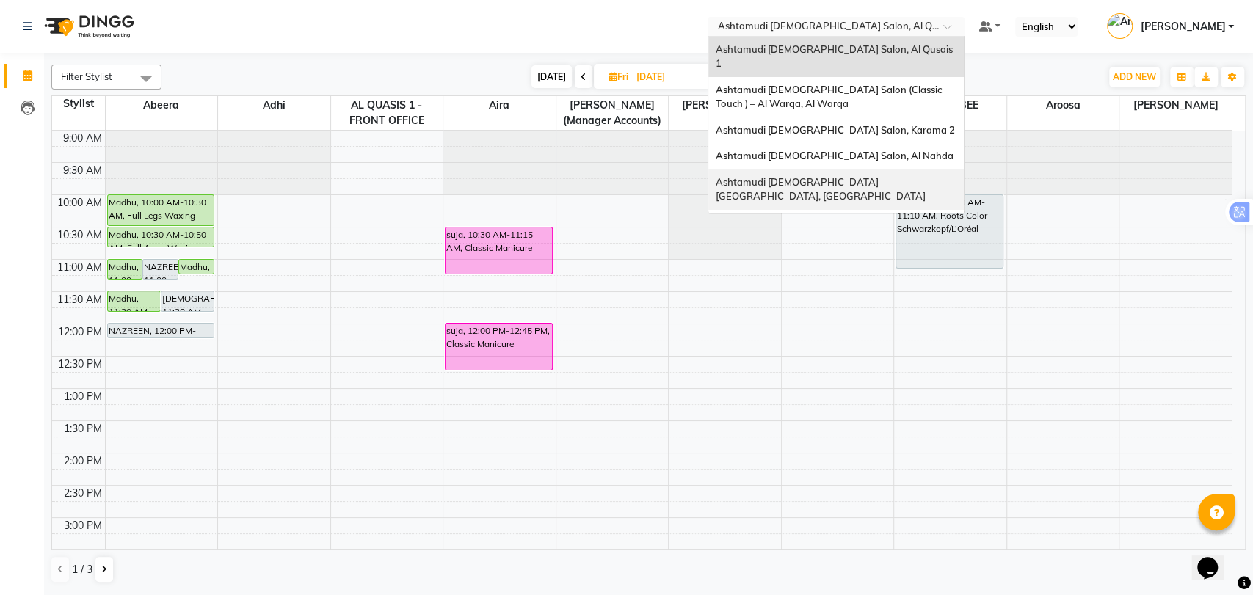  What do you see at coordinates (498, 346) in the screenshot?
I see `div: suja, 12:00 PM-12:45 PM, Classic Manicure` at bounding box center [498, 346].